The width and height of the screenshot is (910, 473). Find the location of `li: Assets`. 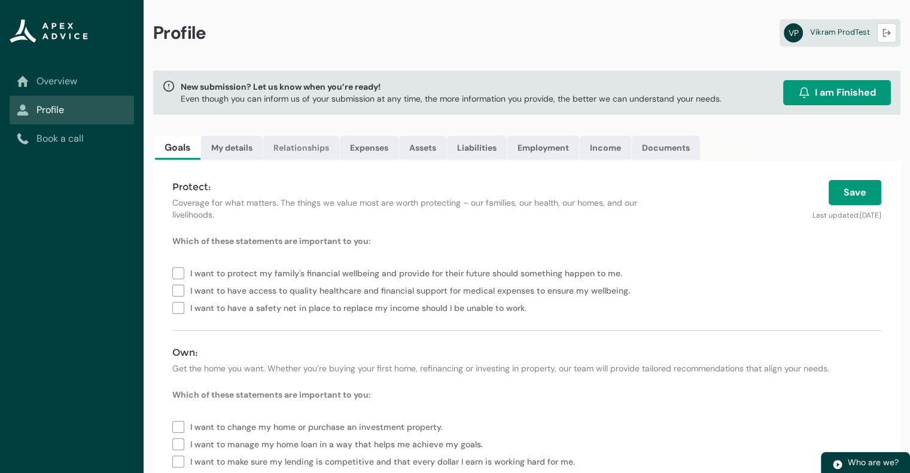

li: Assets is located at coordinates (422, 148).